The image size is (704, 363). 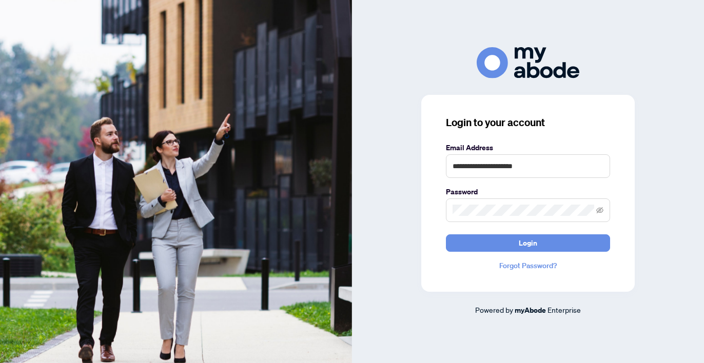 What do you see at coordinates (528, 243) in the screenshot?
I see `button: Login` at bounding box center [528, 243].